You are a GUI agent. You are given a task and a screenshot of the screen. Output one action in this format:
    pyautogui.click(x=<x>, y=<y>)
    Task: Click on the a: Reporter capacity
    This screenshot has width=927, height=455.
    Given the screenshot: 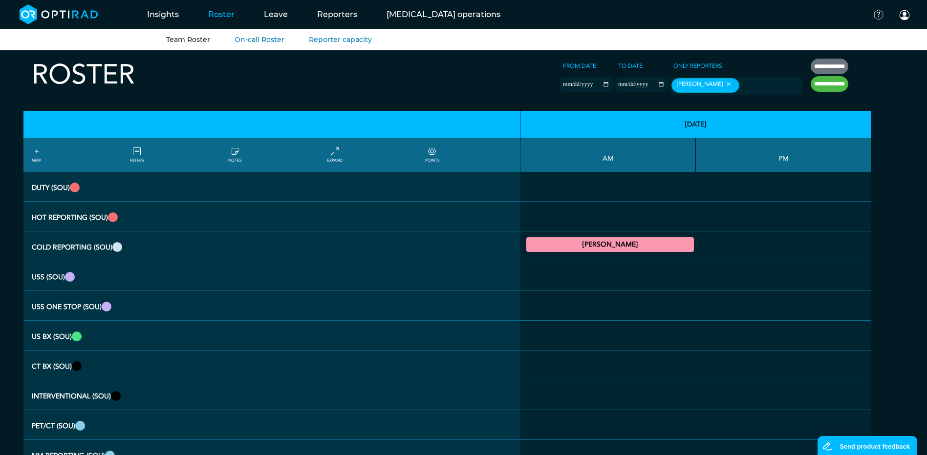 What is the action you would take?
    pyautogui.click(x=340, y=40)
    